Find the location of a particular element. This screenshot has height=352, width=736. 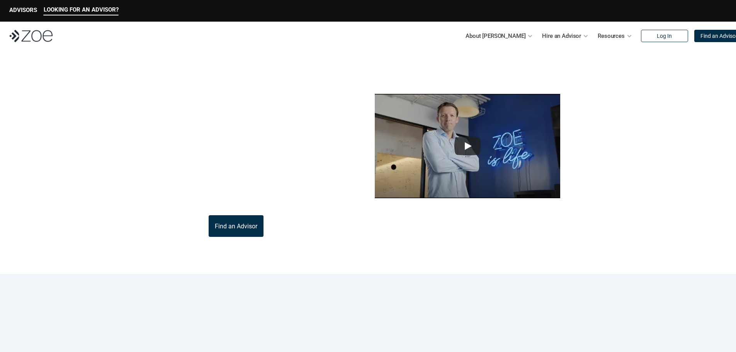

p: Resources is located at coordinates (611, 36).